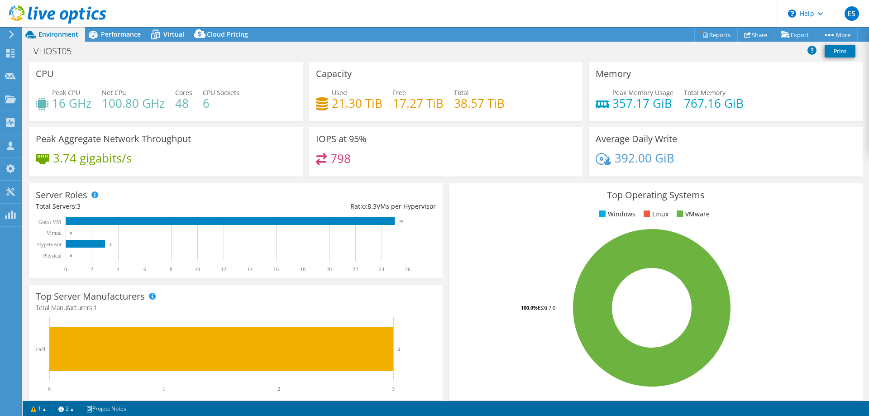 The width and height of the screenshot is (869, 416). Describe the element at coordinates (372, 206) in the screenshot. I see `span: 8.3` at that location.